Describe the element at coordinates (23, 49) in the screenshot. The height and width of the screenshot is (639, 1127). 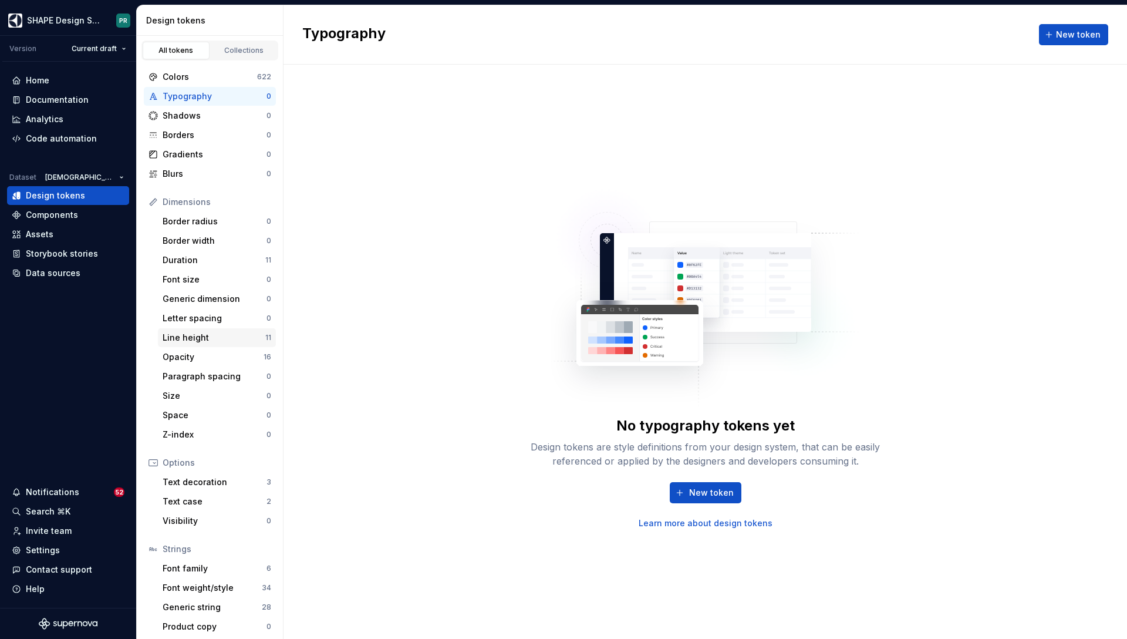
I see `div: Version` at that location.